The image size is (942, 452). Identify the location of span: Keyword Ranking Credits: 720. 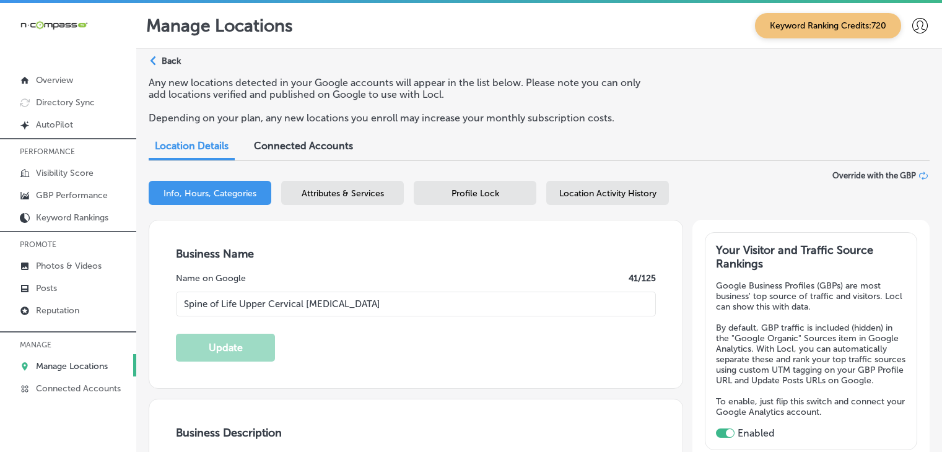
(828, 25).